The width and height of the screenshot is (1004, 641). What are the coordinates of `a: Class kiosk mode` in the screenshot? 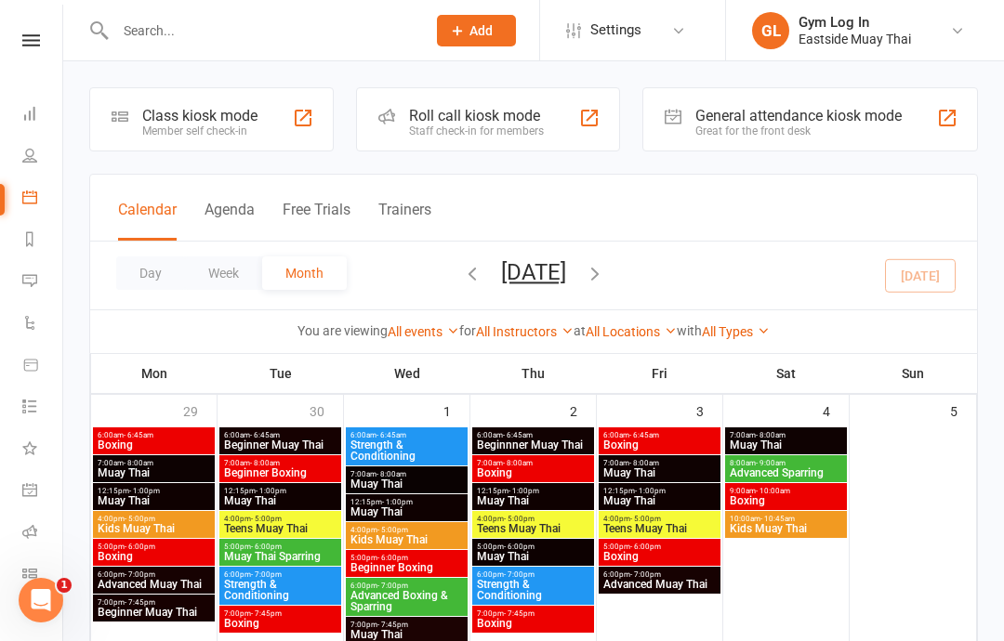 It's located at (43, 575).